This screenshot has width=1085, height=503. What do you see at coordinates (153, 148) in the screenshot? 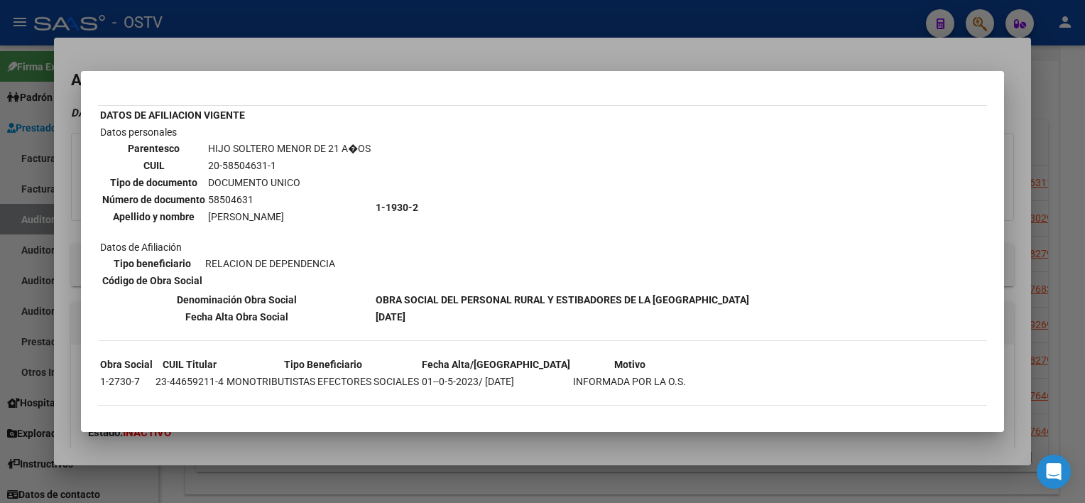
I see `th: Parentesco` at bounding box center [153, 148].